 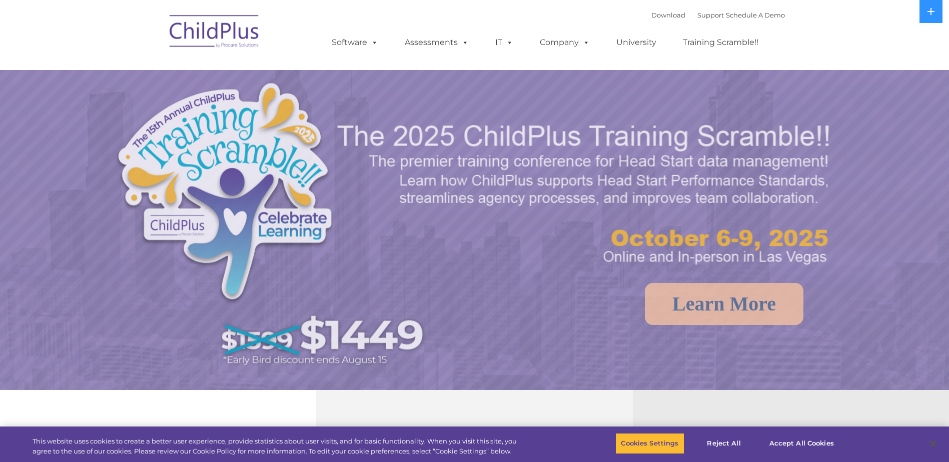 I want to click on button: Cookies Settings, so click(x=650, y=444).